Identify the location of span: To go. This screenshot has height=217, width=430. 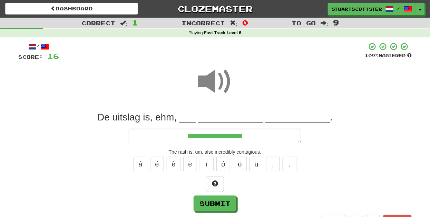
(304, 23).